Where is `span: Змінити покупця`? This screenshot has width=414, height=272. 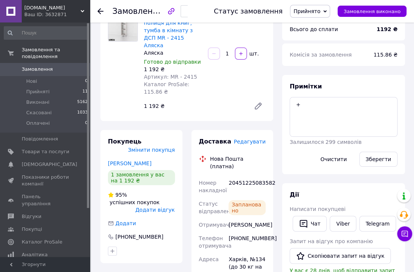
span: Змінити покупця is located at coordinates (151, 150).